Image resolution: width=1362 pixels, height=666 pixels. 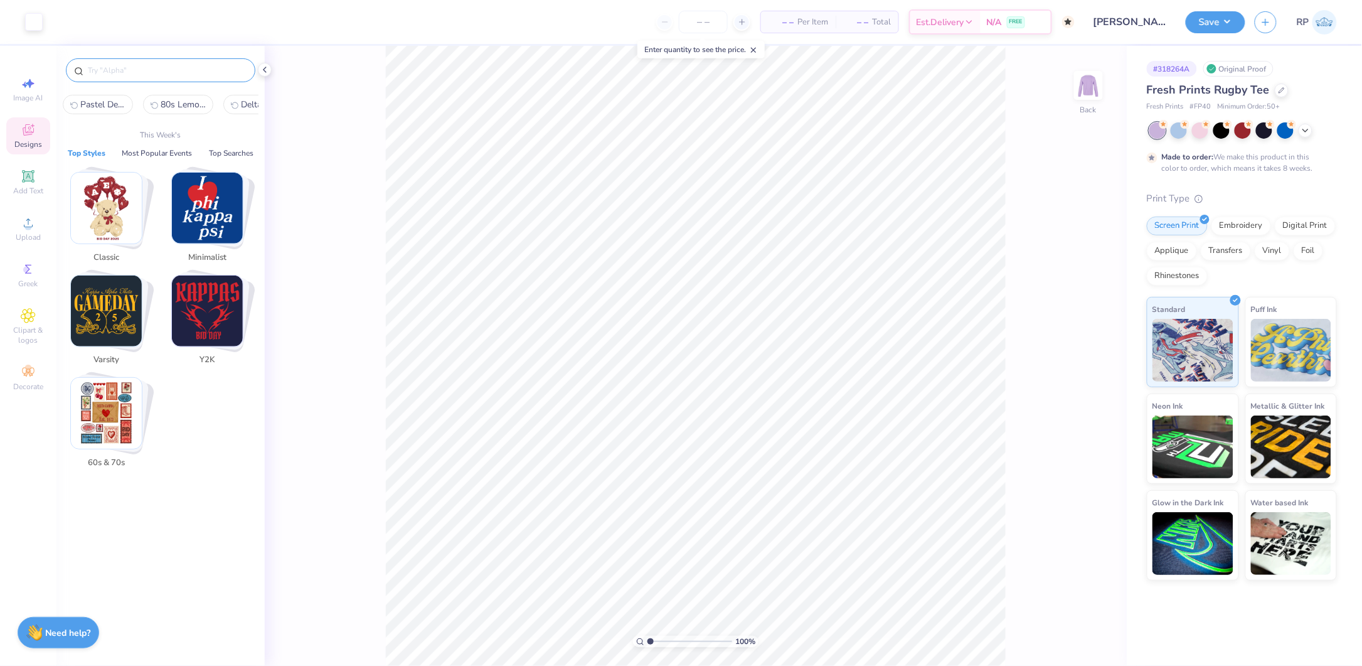 What do you see at coordinates (1264, 309) in the screenshot?
I see `span: Puff Ink` at bounding box center [1264, 309].